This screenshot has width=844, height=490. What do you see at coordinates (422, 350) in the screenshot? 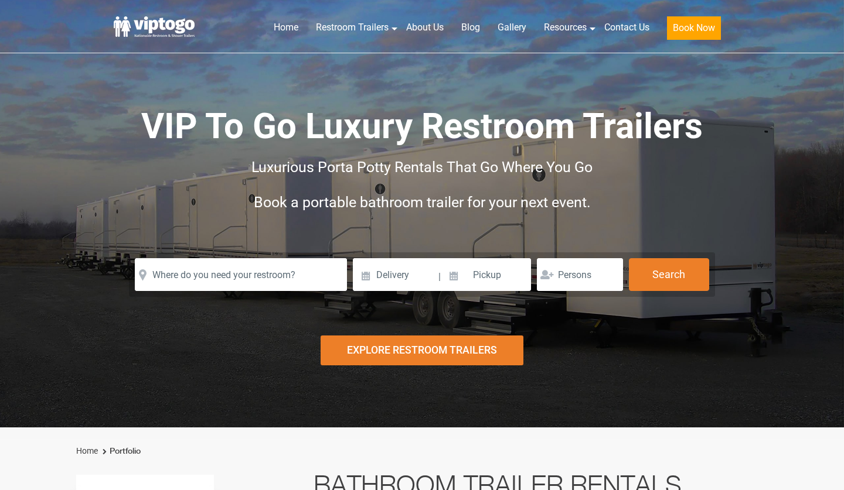
I see `div: Explore Restroom Trailers` at bounding box center [422, 350].